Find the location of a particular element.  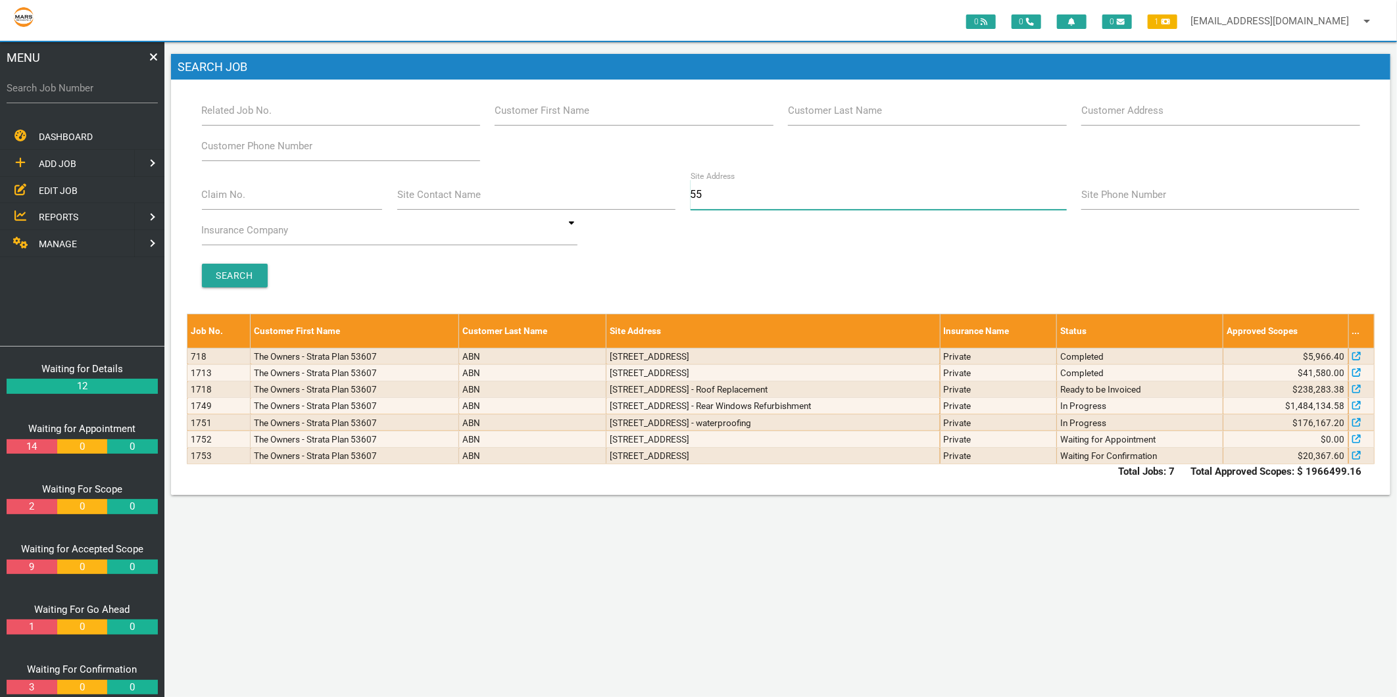

a: 3 is located at coordinates (32, 687).